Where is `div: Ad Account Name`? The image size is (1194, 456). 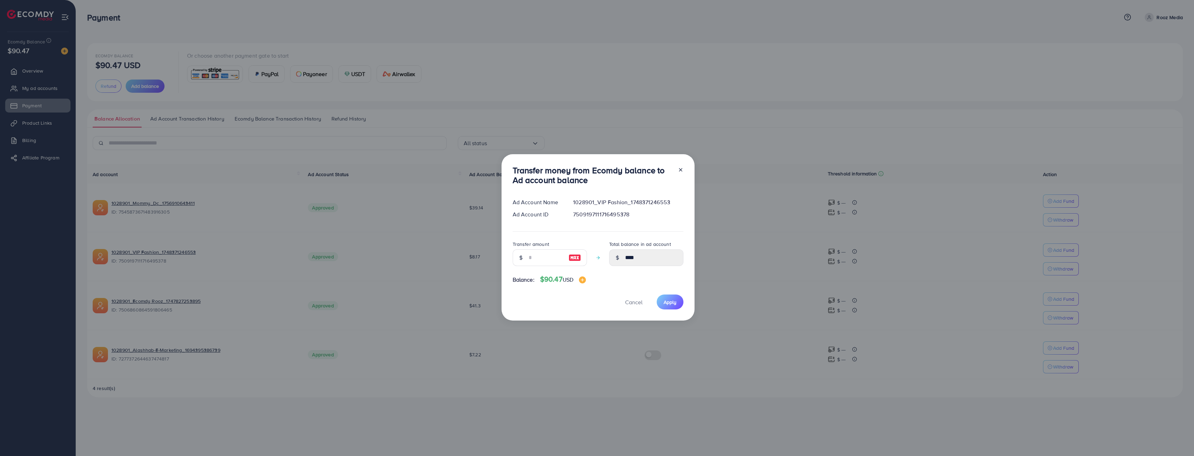 div: Ad Account Name is located at coordinates (537, 202).